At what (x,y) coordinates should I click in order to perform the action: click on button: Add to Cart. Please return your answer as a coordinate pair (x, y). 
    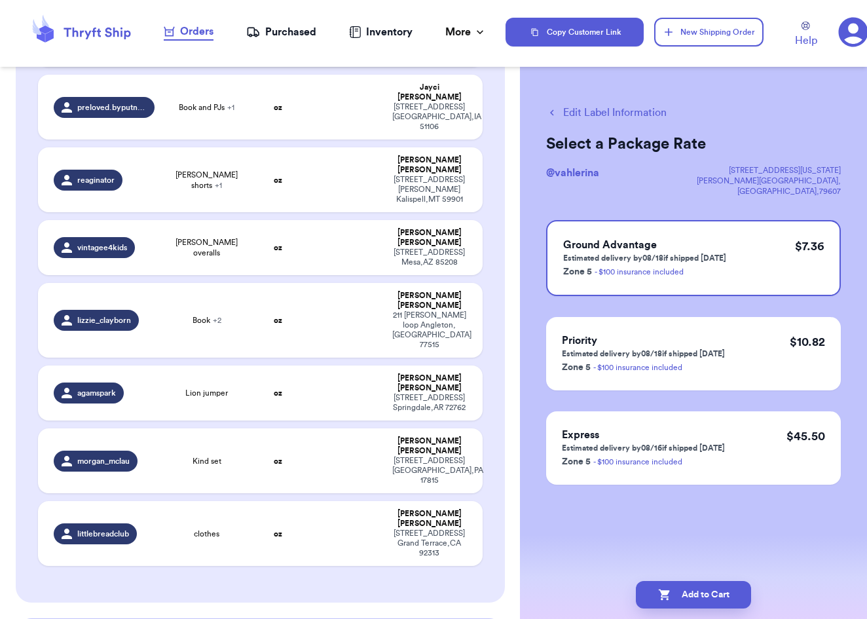
    Looking at the image, I should click on (694, 595).